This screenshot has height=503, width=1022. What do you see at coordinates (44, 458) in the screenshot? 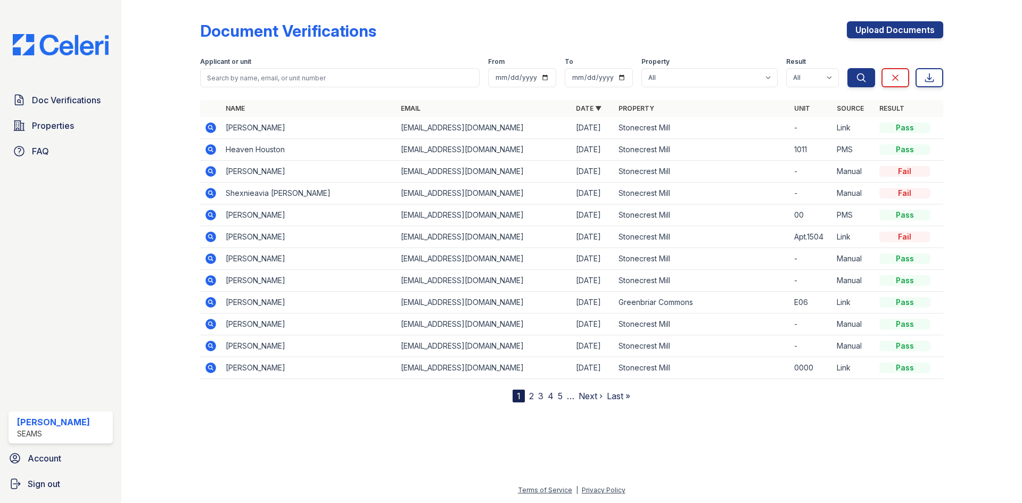
I see `span: Account` at bounding box center [44, 458].